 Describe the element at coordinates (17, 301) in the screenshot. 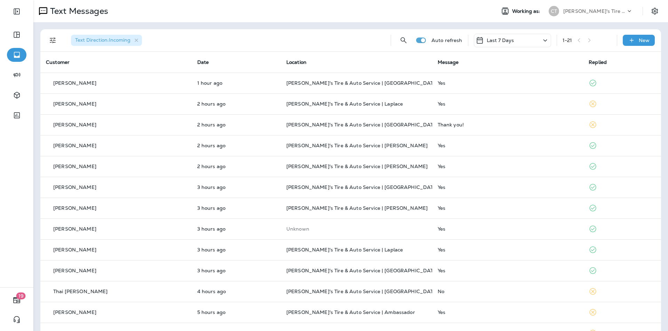

I see `button: 19` at that location.